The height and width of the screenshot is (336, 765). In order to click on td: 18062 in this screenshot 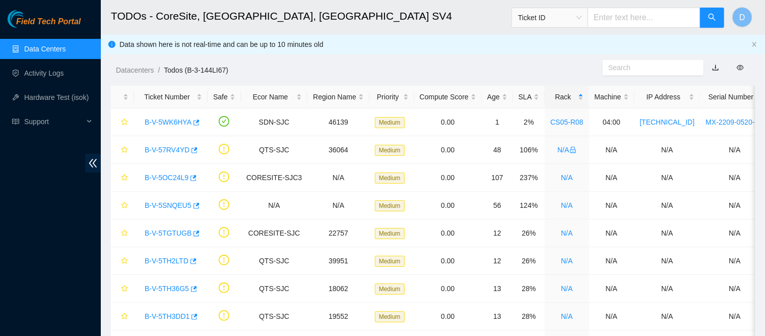, I will do `click(338, 288)`.